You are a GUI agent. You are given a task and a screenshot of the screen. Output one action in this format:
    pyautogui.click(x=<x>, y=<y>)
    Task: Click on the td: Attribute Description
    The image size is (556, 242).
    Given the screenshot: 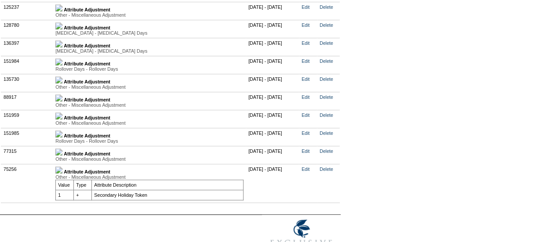 What is the action you would take?
    pyautogui.click(x=168, y=185)
    